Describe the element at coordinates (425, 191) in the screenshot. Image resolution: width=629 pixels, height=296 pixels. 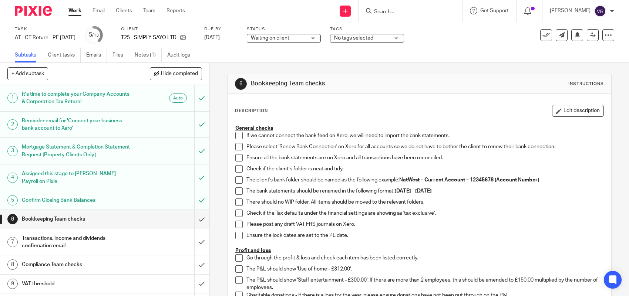
I see `p: The bank statements should be renamed in the following format:` at that location.